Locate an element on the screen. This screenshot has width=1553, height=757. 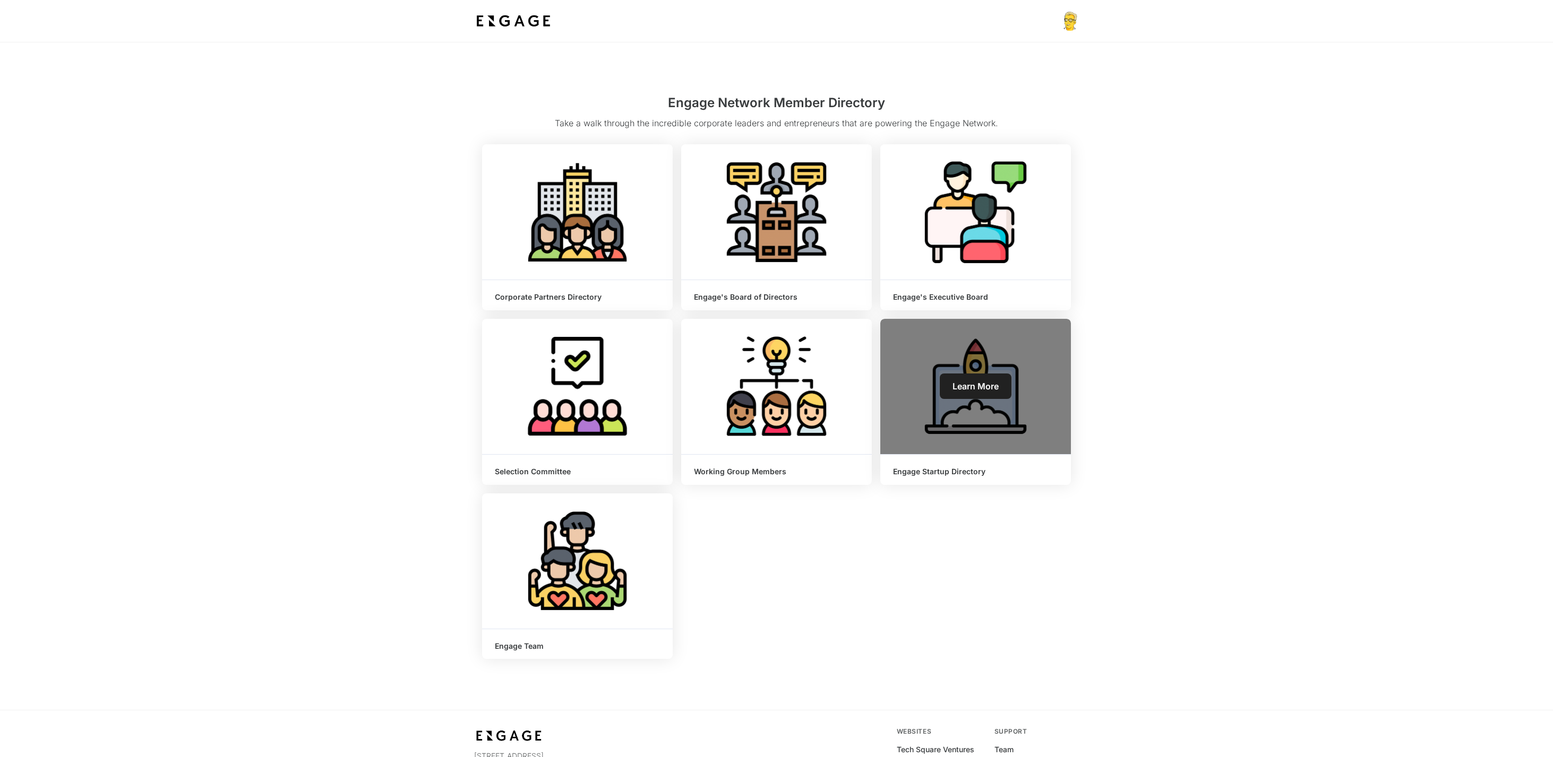
a: Learn More is located at coordinates (975, 386).